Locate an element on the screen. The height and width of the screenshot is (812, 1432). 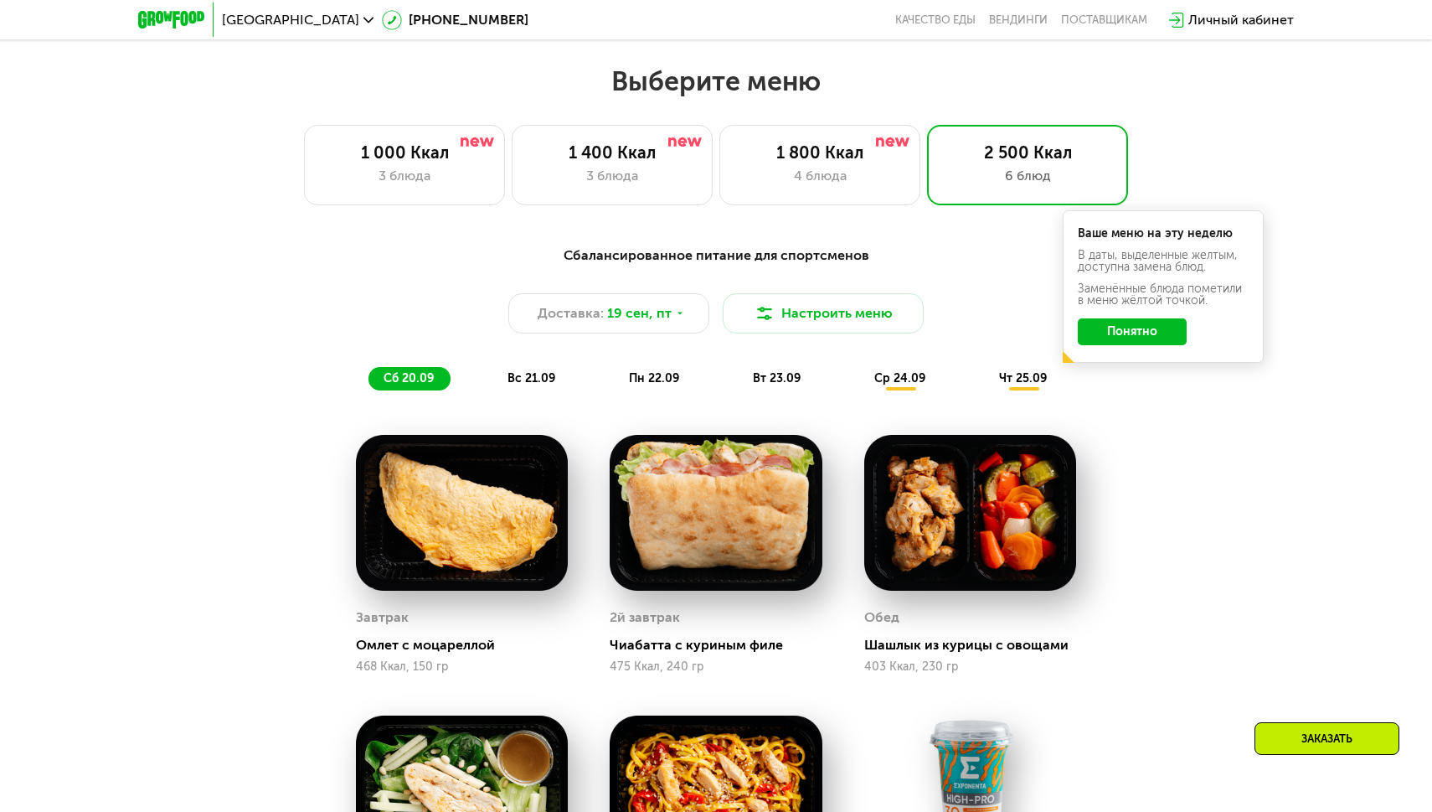
div: 2й завтрак is located at coordinates (645, 617).